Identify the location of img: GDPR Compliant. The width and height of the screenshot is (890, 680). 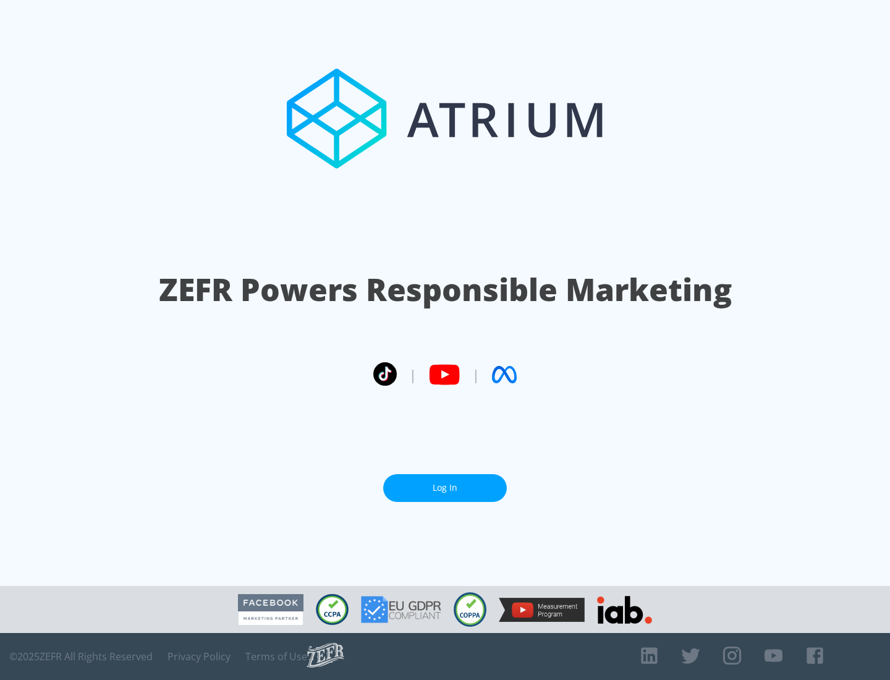
(401, 610).